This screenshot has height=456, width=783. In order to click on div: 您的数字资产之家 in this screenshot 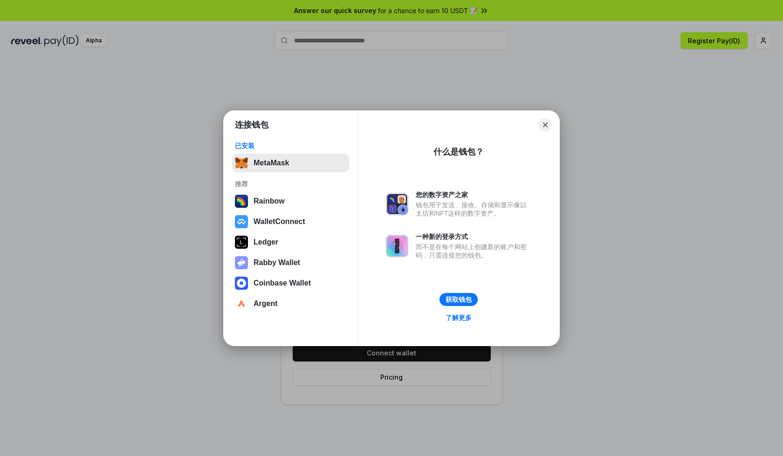, I will do `click(473, 195)`.